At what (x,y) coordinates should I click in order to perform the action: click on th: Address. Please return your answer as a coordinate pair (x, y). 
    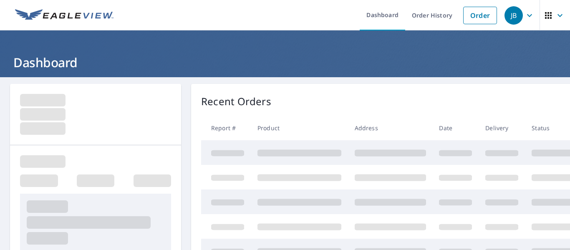
    Looking at the image, I should click on (390, 128).